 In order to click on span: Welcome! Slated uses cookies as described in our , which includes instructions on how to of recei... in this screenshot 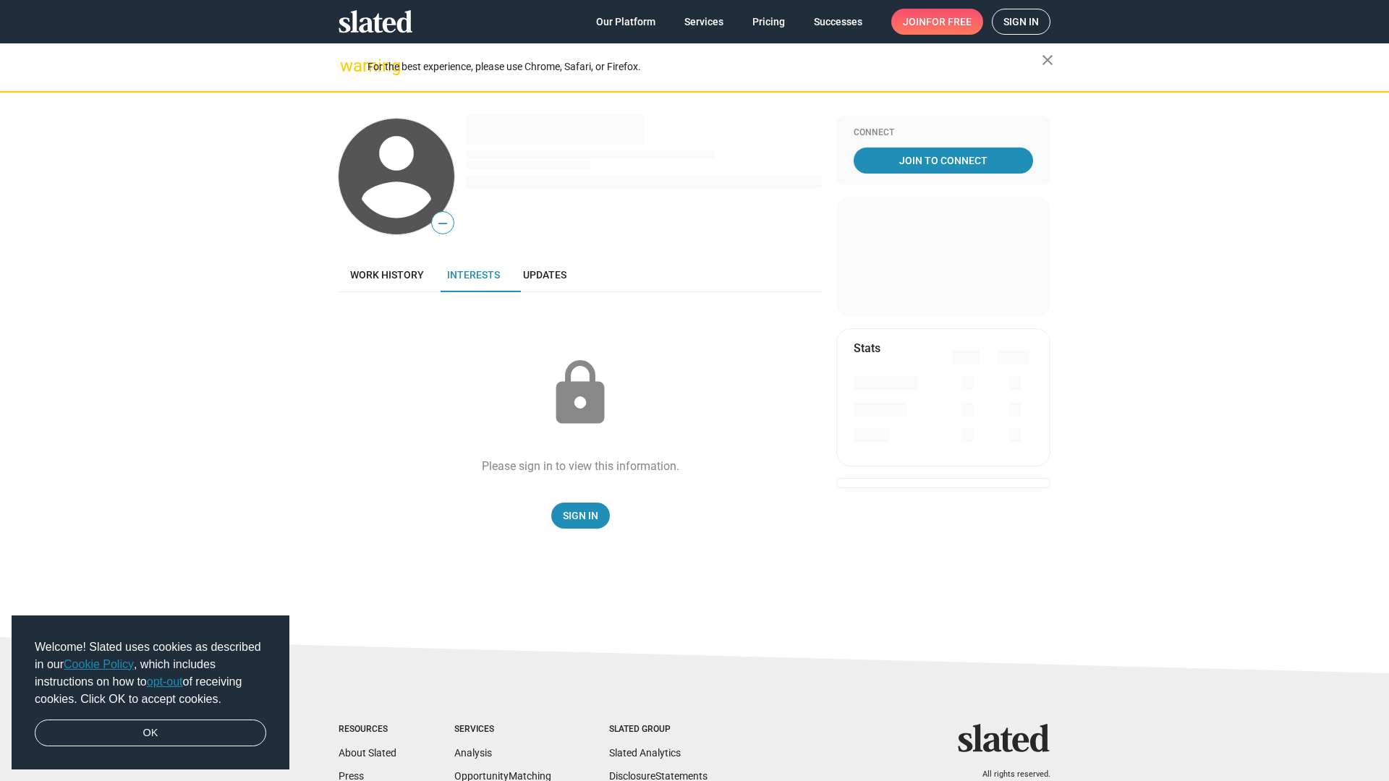, I will do `click(150, 673)`.